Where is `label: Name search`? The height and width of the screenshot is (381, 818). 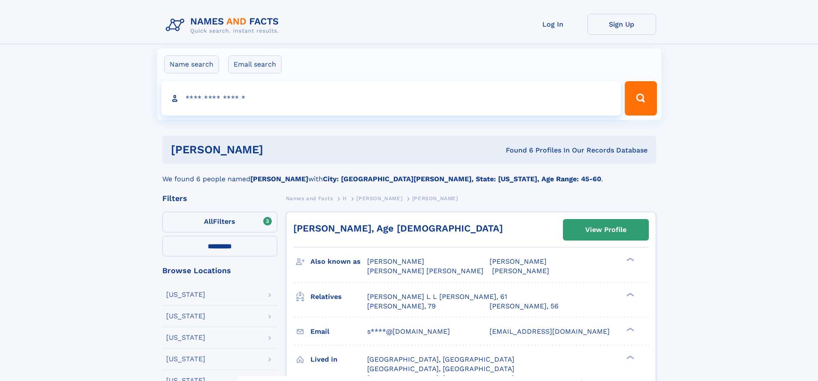
label: Name search is located at coordinates (191, 64).